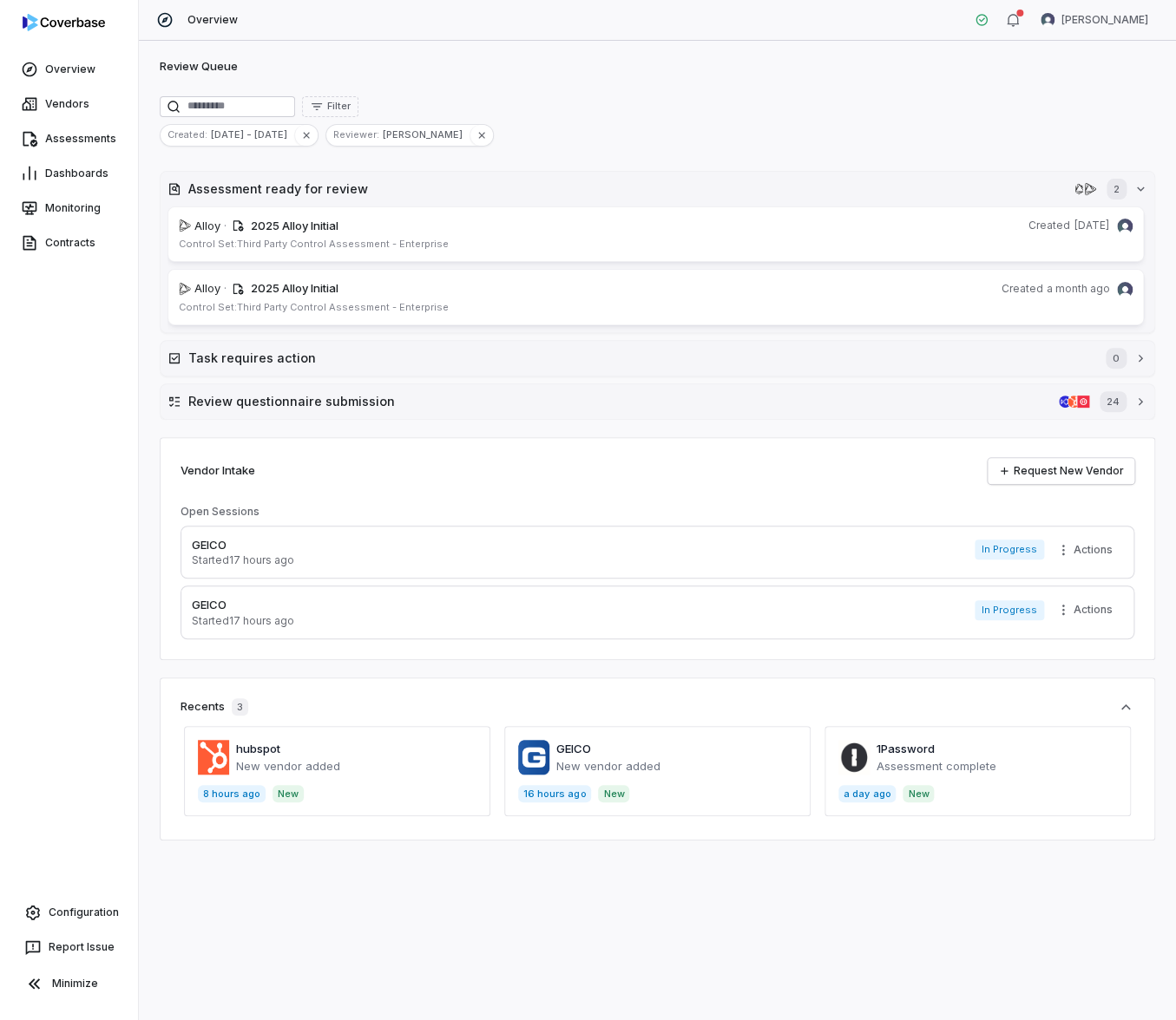 This screenshot has width=1176, height=1020. I want to click on button: Recents3, so click(657, 707).